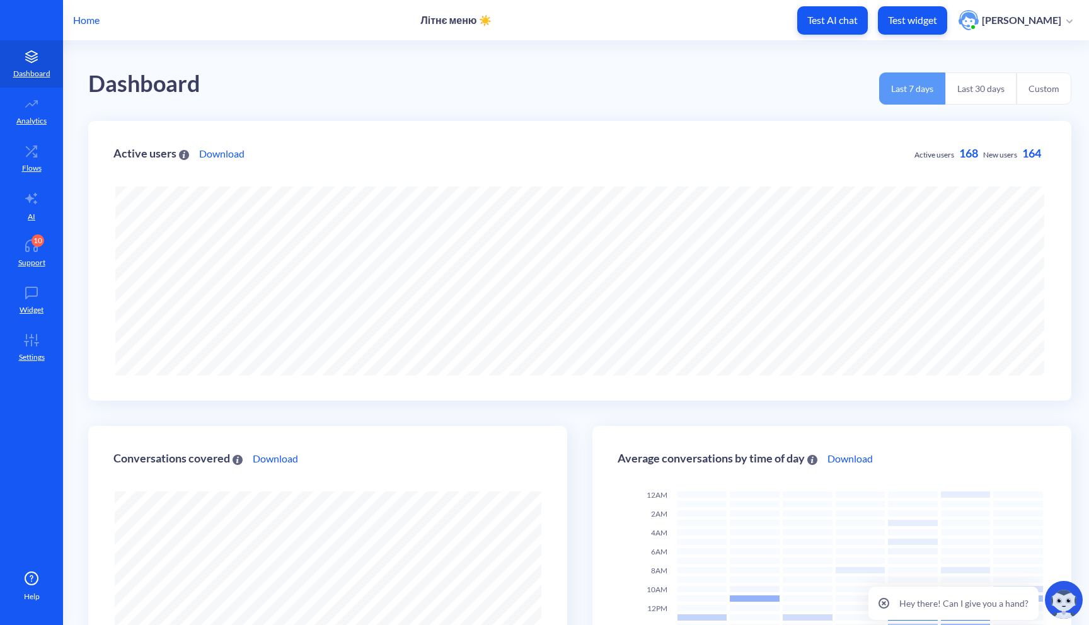  I want to click on p: Test widget, so click(912, 20).